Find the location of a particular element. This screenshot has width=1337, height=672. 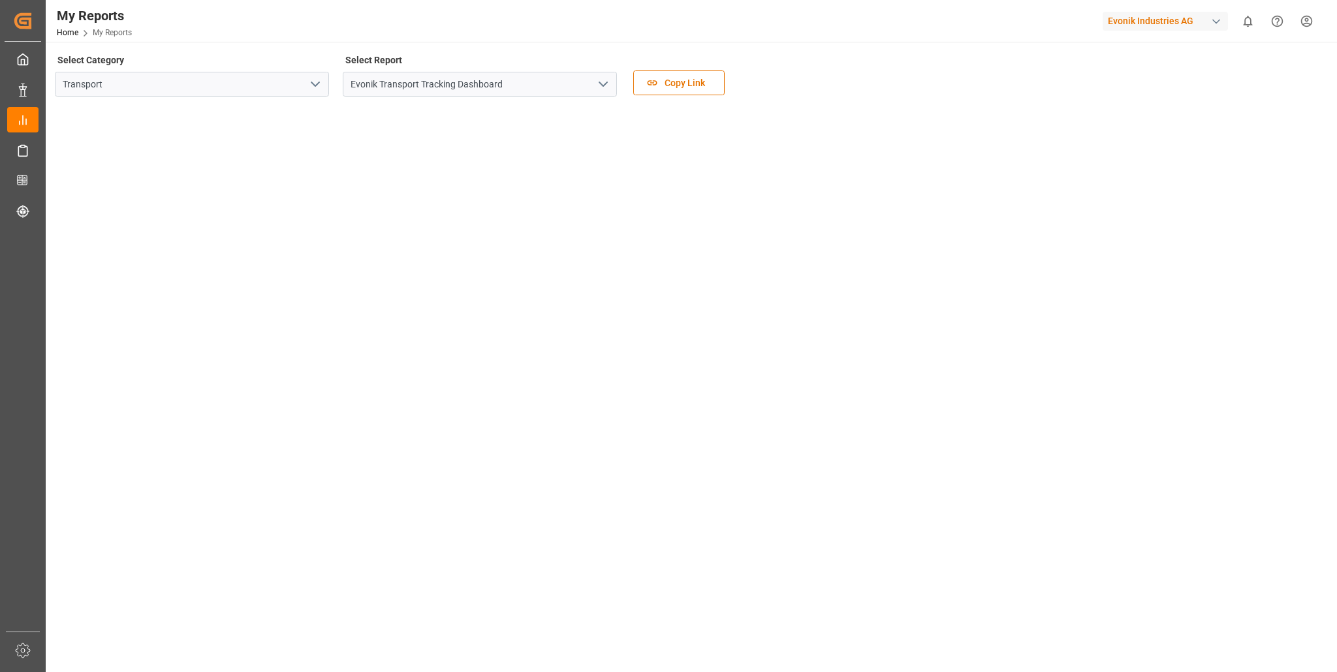

label: Select Report is located at coordinates (373, 60).